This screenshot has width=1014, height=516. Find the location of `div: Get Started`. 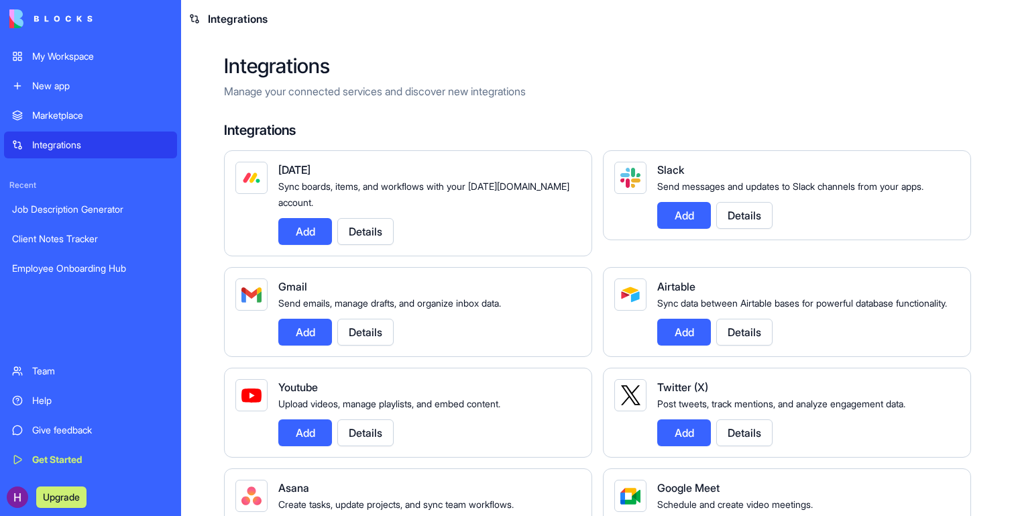

div: Get Started is located at coordinates (101, 459).